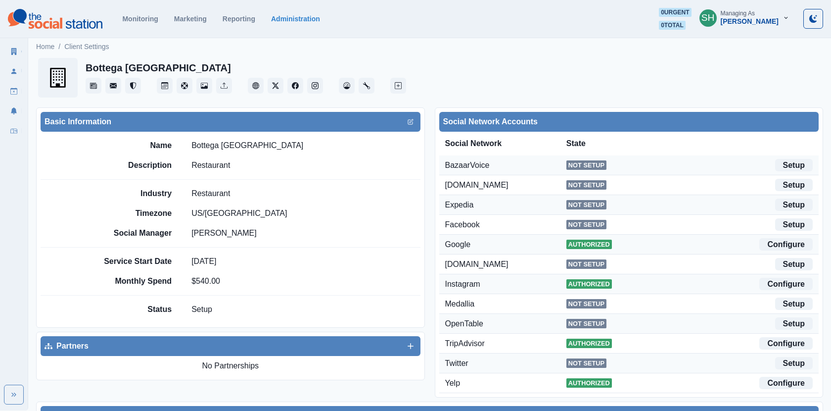 This screenshot has width=831, height=411. I want to click on button: Post Schedule, so click(165, 86).